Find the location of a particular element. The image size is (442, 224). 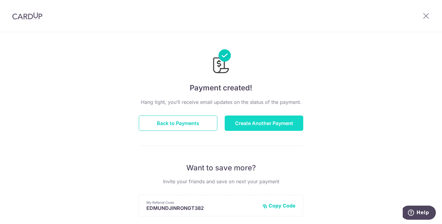

p: EDMUNDJINRONGT382 is located at coordinates (202, 208).